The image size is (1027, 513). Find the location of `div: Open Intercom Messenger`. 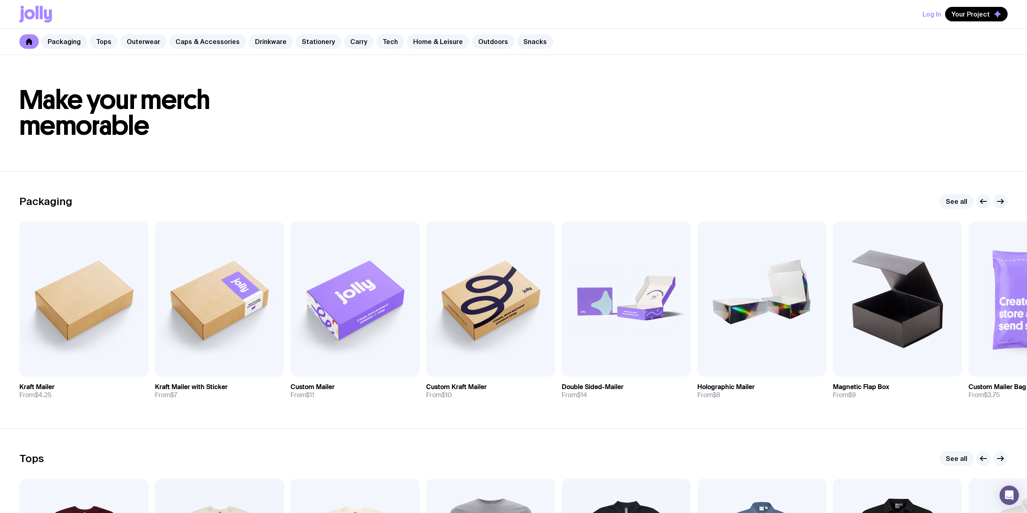

div: Open Intercom Messenger is located at coordinates (1009, 495).